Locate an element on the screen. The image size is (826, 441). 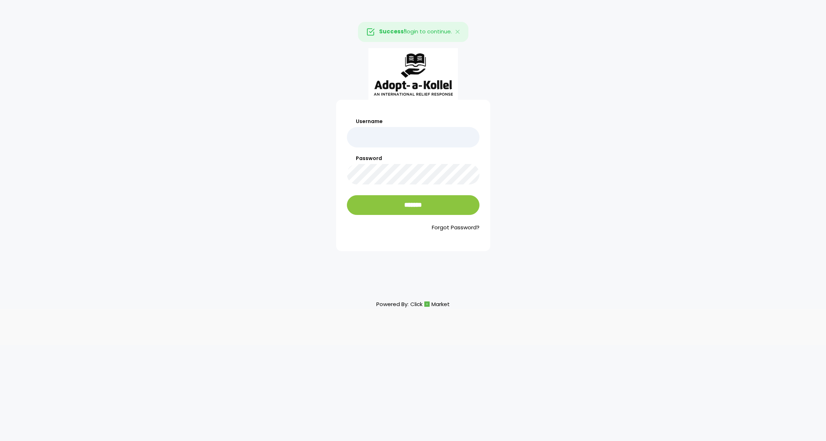
p: Powered By: is located at coordinates (413, 304).